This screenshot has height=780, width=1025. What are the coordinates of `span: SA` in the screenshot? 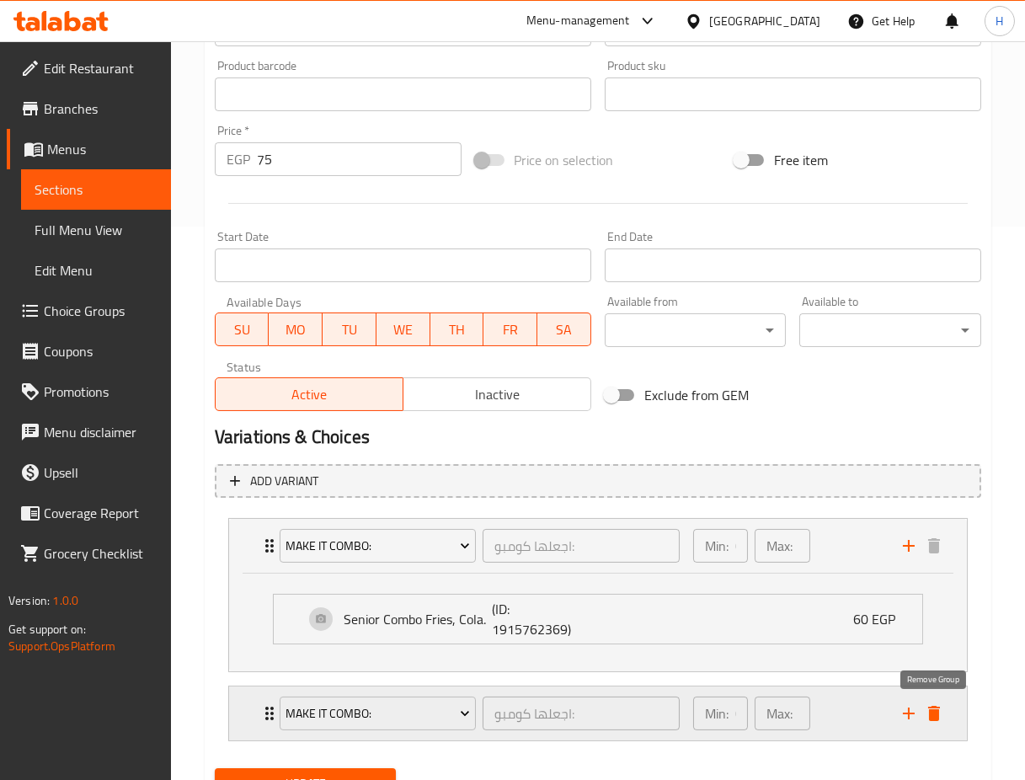 It's located at (564, 329).